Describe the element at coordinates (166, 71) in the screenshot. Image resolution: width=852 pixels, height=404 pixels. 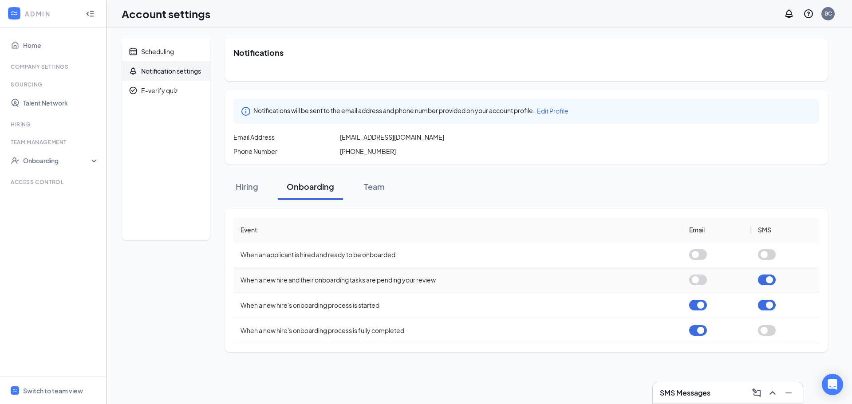
I see `a: BellNotification settings` at that location.